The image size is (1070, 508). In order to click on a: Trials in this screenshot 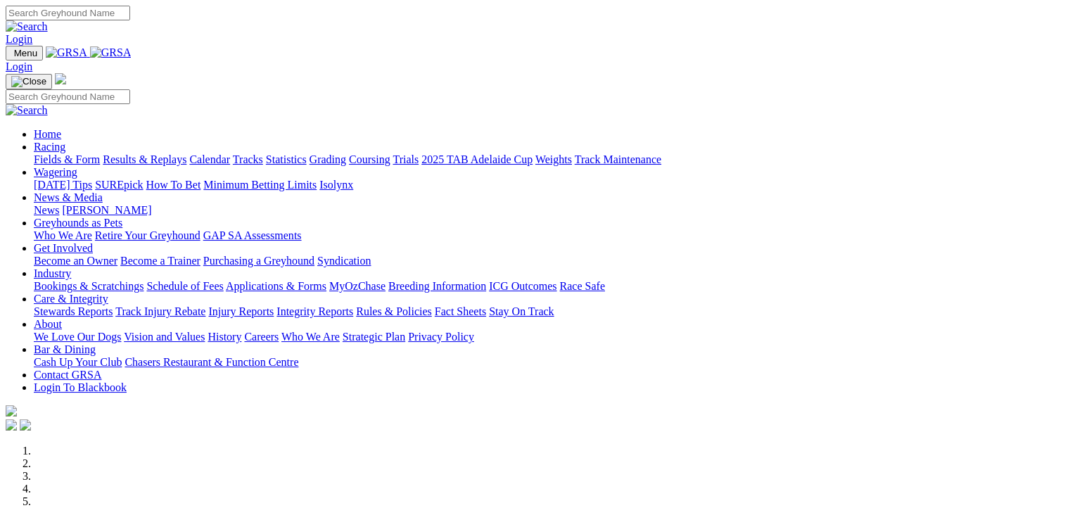, I will do `click(405, 159)`.